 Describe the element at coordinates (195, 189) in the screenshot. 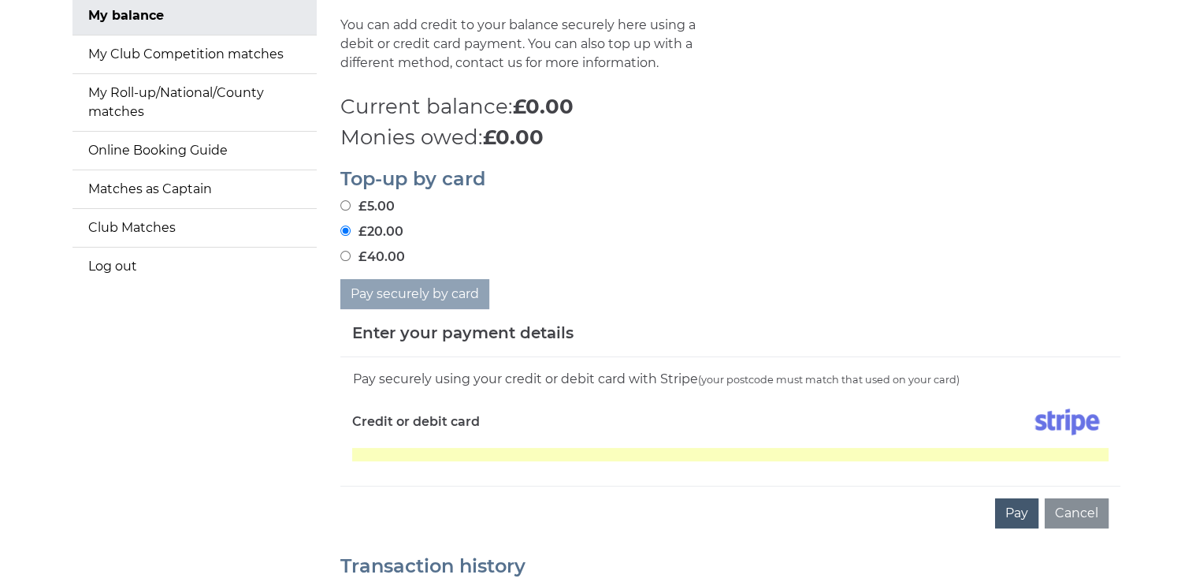

I see `a: Matches as Captain` at that location.